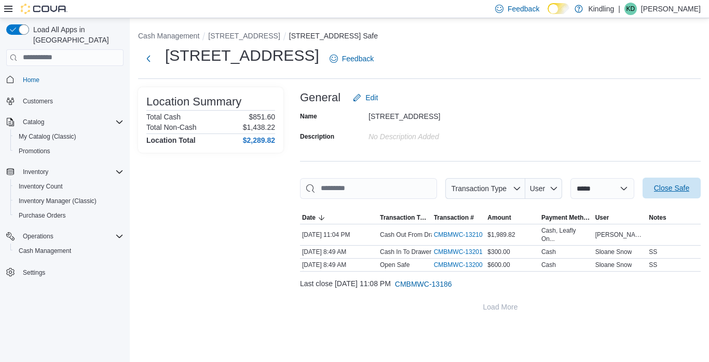 The width and height of the screenshot is (709, 362). I want to click on a: CMBMWC-13200External link, so click(463, 265).